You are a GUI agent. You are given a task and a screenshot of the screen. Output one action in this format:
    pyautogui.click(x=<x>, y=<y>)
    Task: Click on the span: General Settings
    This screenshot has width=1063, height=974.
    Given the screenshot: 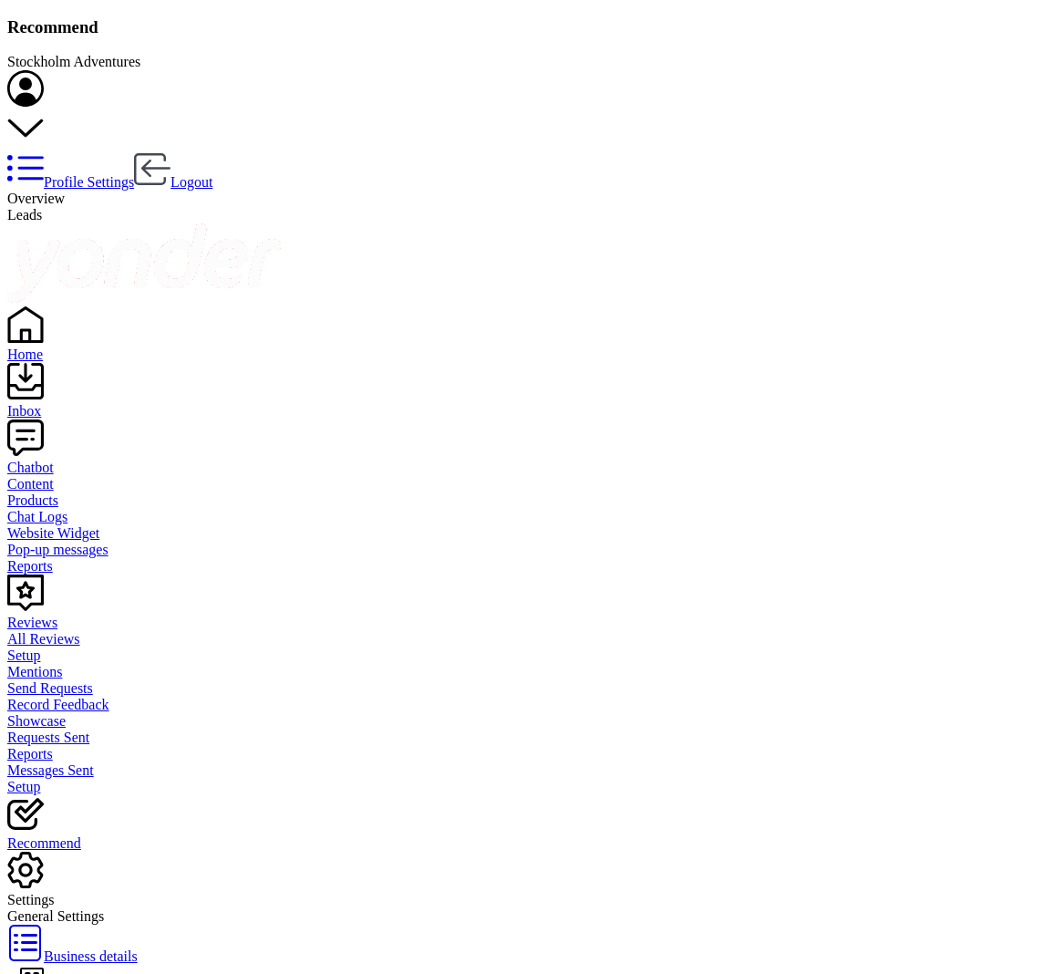 What is the action you would take?
    pyautogui.click(x=56, y=916)
    